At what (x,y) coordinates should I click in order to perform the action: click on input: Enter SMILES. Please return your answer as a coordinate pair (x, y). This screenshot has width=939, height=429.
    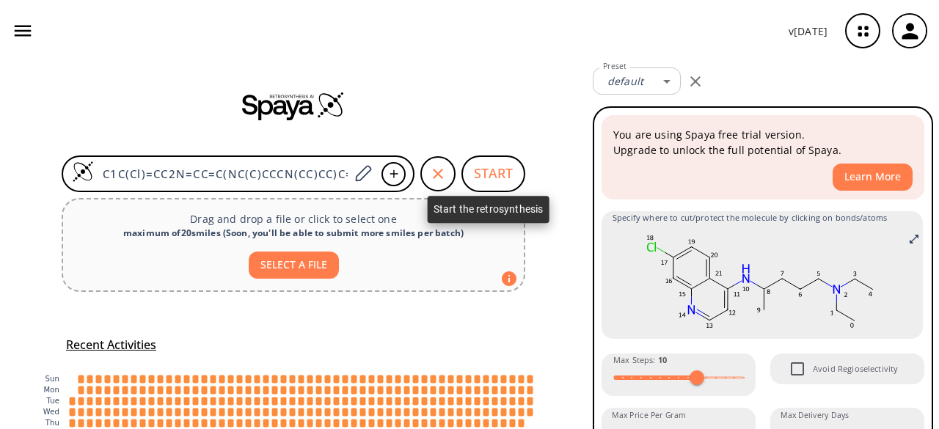
    Looking at the image, I should click on (221, 174).